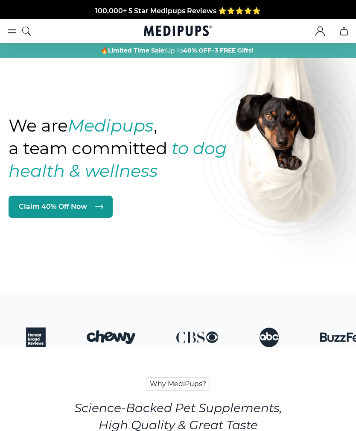 Image resolution: width=356 pixels, height=431 pixels. What do you see at coordinates (26, 31) in the screenshot?
I see `button: search` at bounding box center [26, 31].